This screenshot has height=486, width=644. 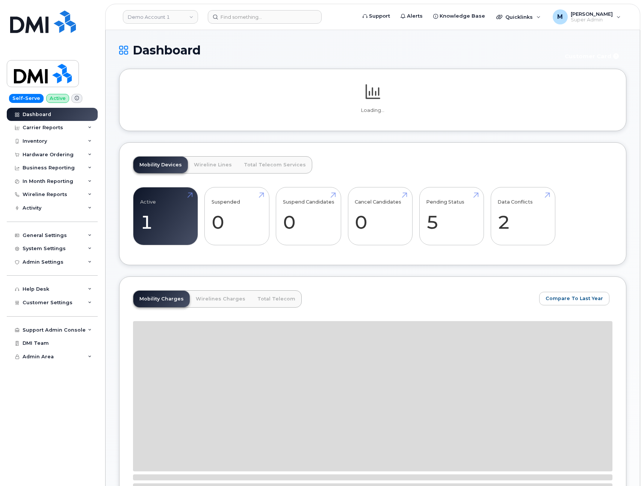 I want to click on a: Cancel Candidates 0, so click(x=380, y=216).